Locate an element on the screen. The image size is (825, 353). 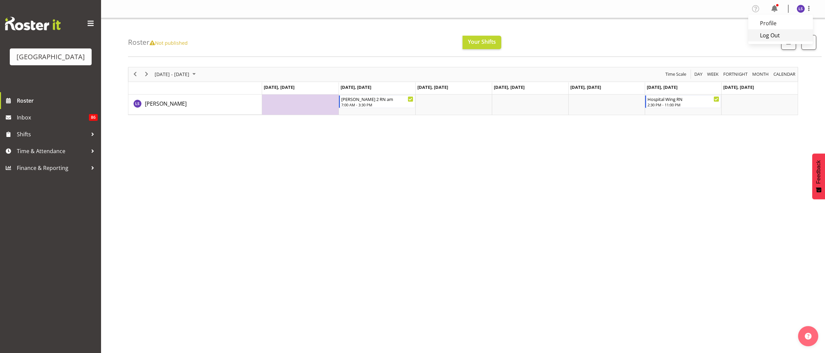
div: Timeline Week of November 7, 2025 is located at coordinates (463, 91).